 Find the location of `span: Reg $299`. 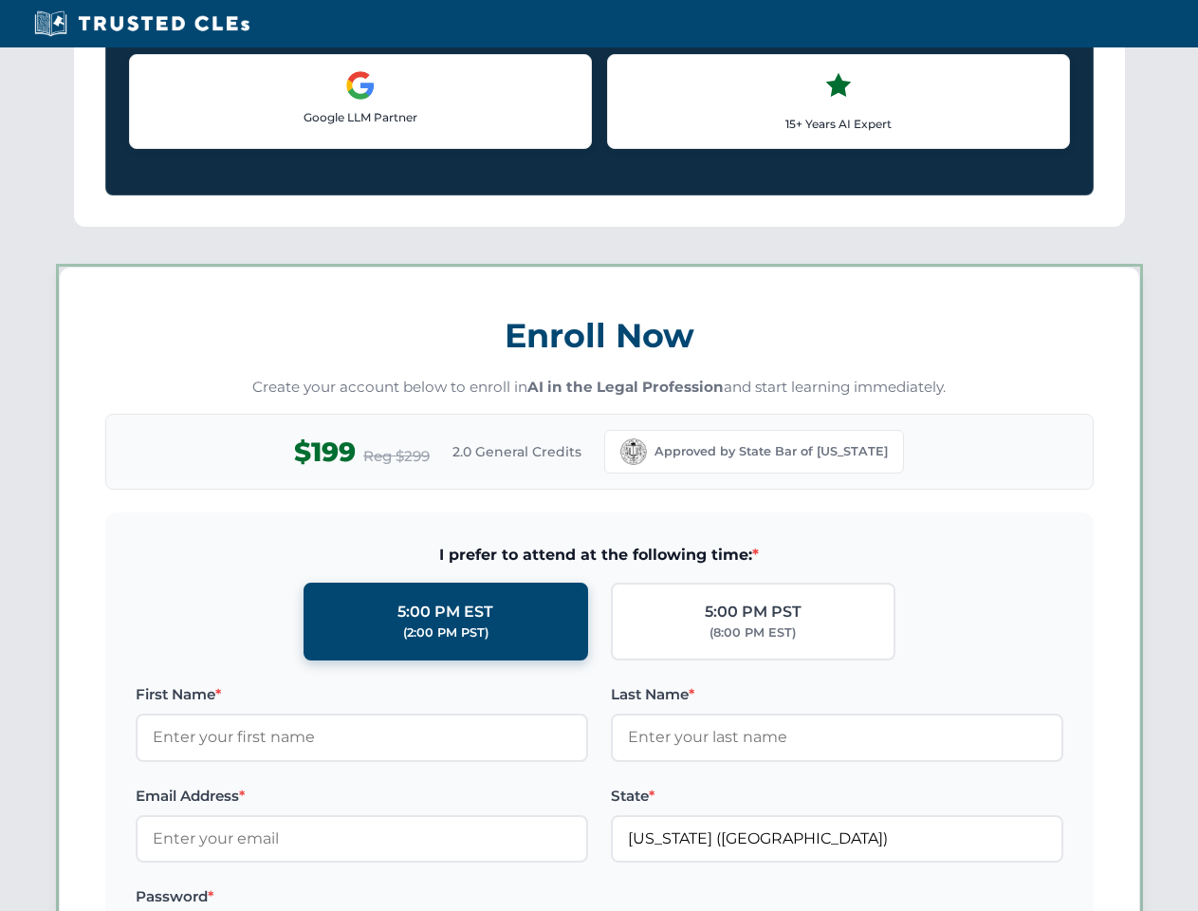

span: Reg $299 is located at coordinates (397, 456).